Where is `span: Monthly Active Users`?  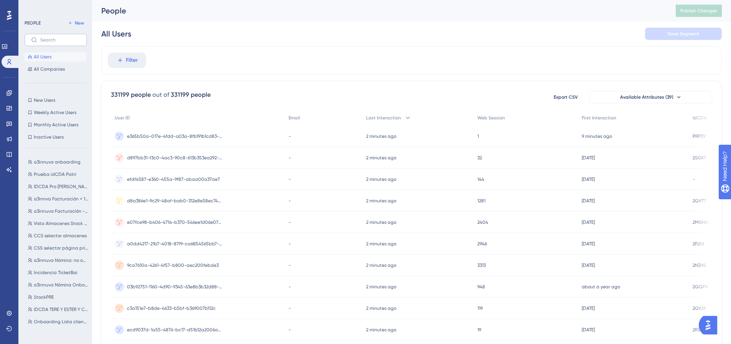 span: Monthly Active Users is located at coordinates (56, 125).